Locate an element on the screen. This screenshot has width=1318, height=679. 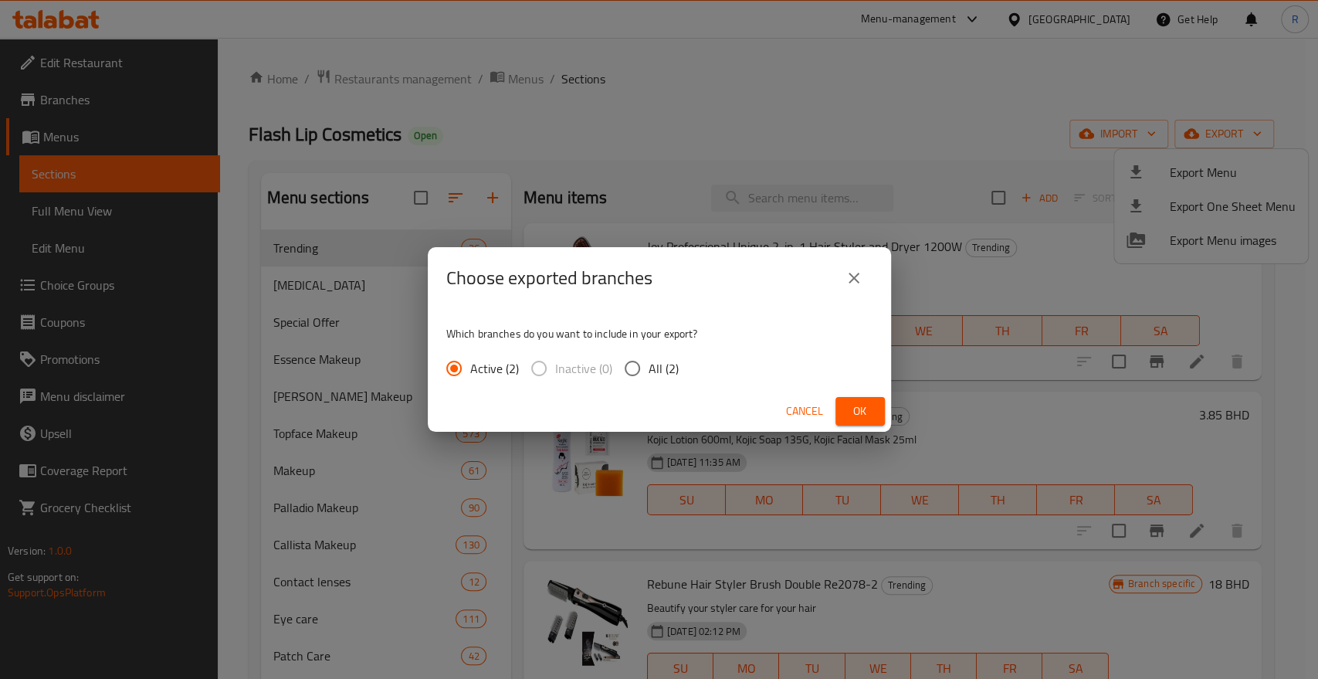
span: Ok is located at coordinates (860, 411).